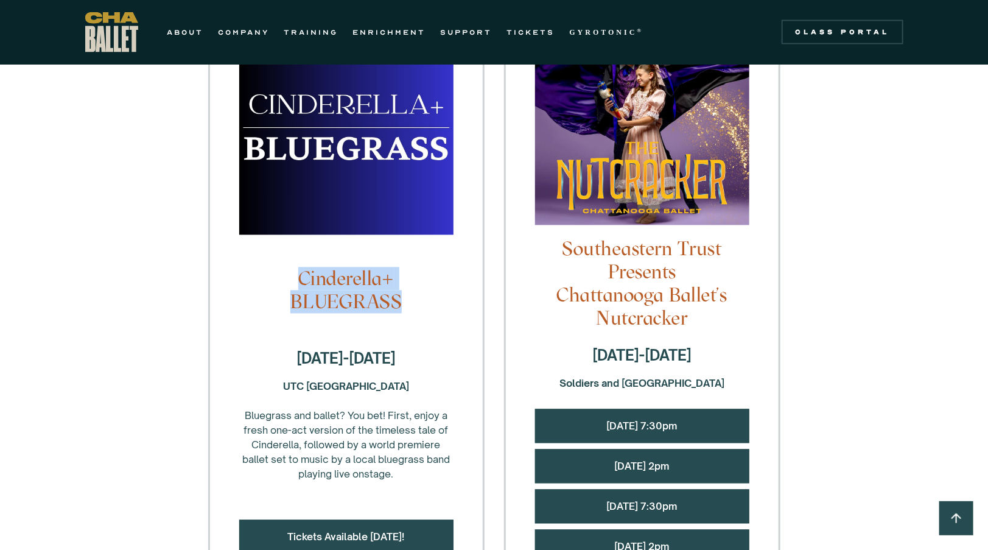 This screenshot has width=988, height=550. I want to click on a: SUPPORT, so click(466, 32).